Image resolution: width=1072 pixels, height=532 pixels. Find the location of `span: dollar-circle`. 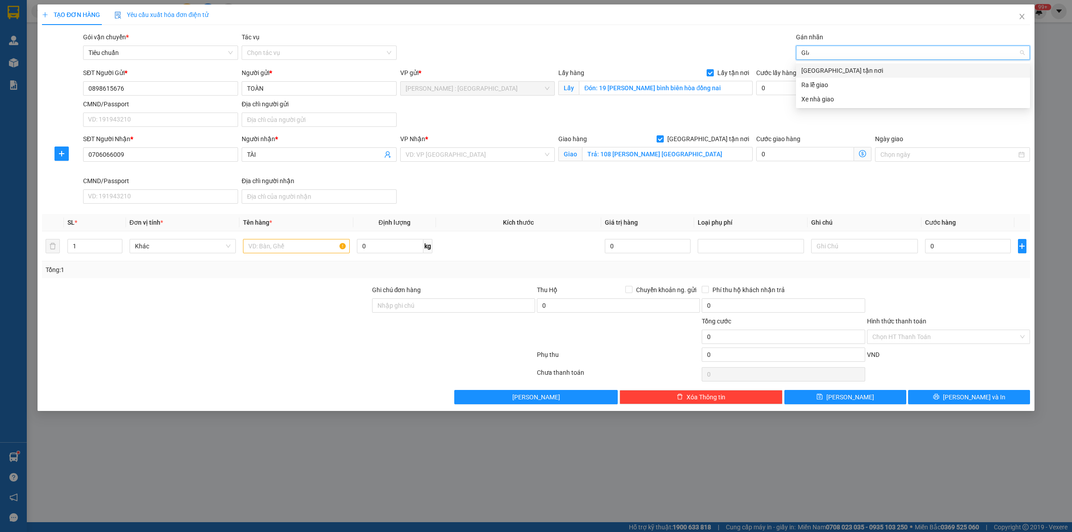

span: dollar-circle is located at coordinates (863, 154).